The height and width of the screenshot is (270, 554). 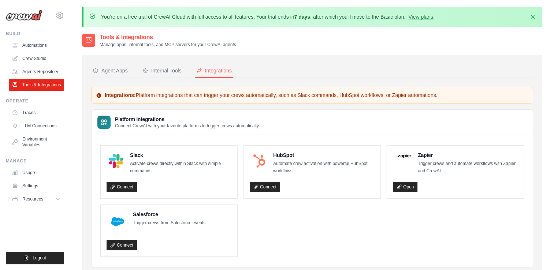 I want to click on p: Automate crew activation with powerful HubSpot workflows, so click(x=324, y=167).